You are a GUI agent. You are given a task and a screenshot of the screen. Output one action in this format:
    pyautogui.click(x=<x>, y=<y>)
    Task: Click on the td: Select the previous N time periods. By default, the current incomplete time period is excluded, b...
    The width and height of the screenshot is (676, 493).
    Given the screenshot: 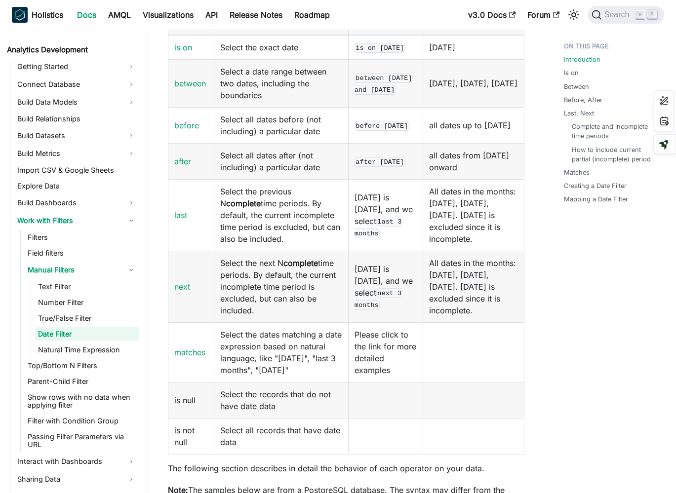 What is the action you would take?
    pyautogui.click(x=281, y=215)
    